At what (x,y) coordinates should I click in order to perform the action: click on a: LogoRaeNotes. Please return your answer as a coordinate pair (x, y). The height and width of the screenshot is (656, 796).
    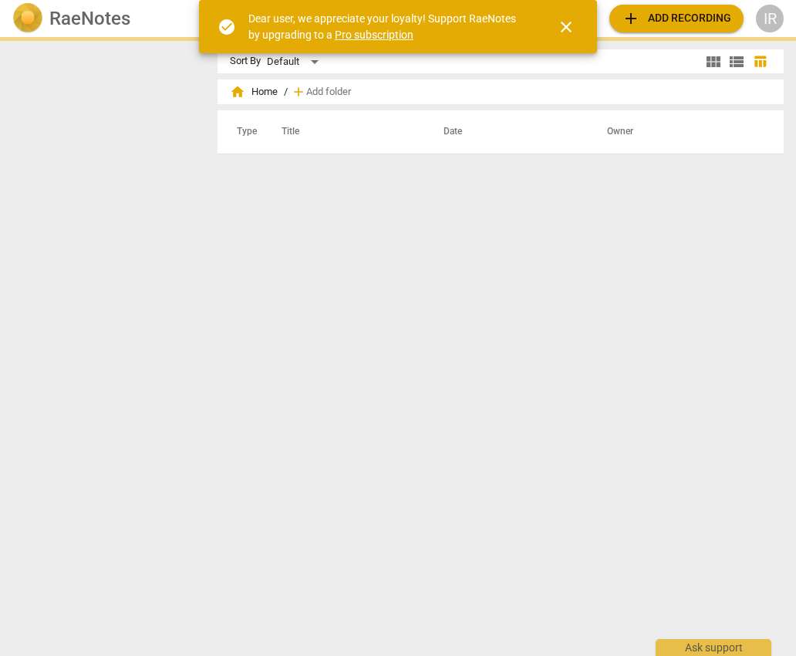
    Looking at the image, I should click on (107, 19).